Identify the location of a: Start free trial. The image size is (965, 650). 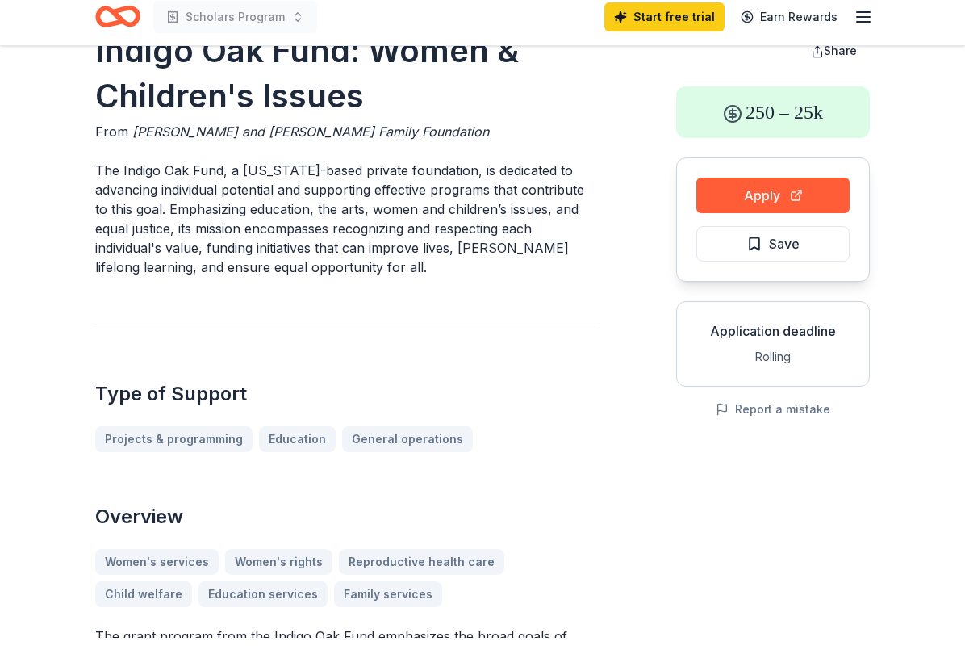
(664, 29).